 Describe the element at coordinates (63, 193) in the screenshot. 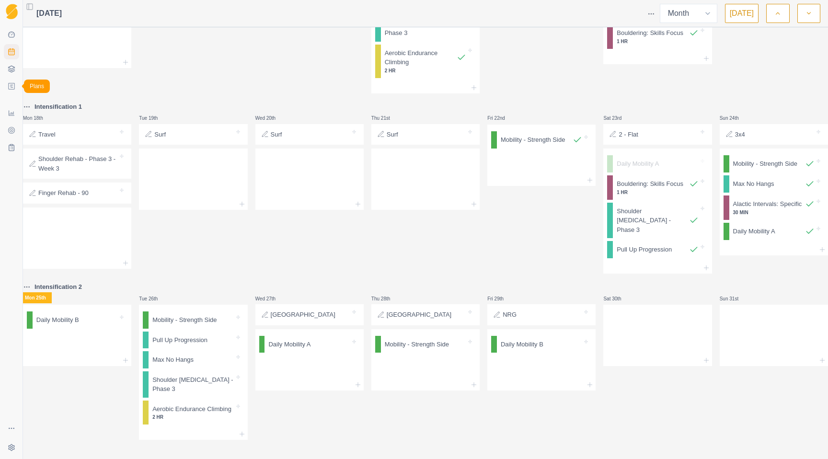

I see `p: Finger Rehab - 90` at that location.